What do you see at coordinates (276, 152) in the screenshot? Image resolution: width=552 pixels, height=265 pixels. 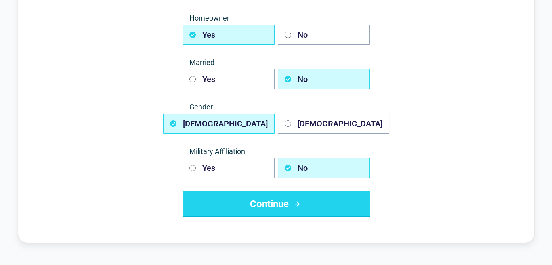 I see `span: Military Affiliation` at bounding box center [276, 152].